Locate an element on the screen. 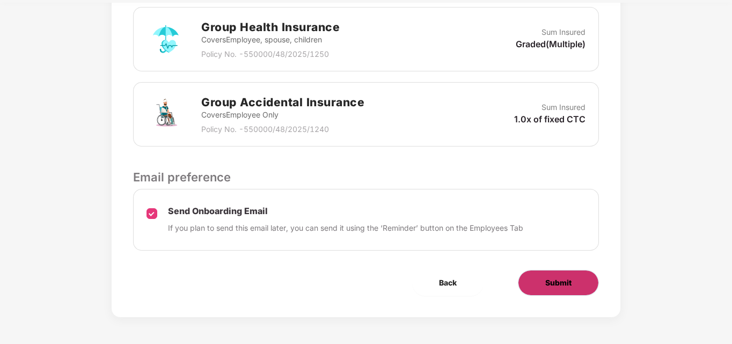  p: 1.0x of fixed CTC is located at coordinates (550, 119).